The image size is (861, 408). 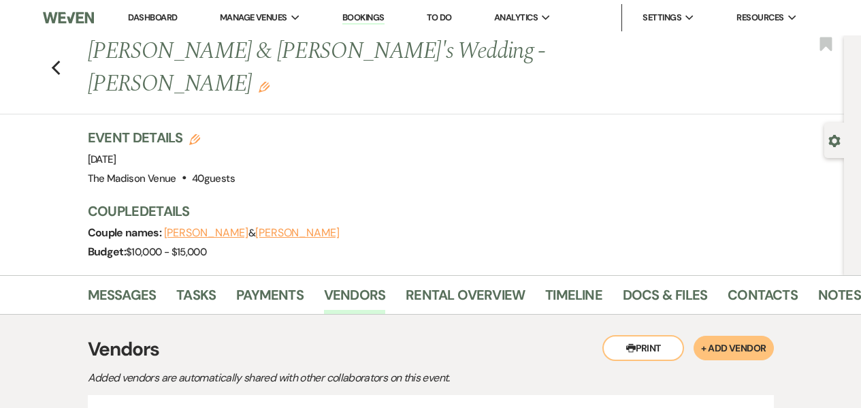 What do you see at coordinates (439, 17) in the screenshot?
I see `a: To Do` at bounding box center [439, 17].